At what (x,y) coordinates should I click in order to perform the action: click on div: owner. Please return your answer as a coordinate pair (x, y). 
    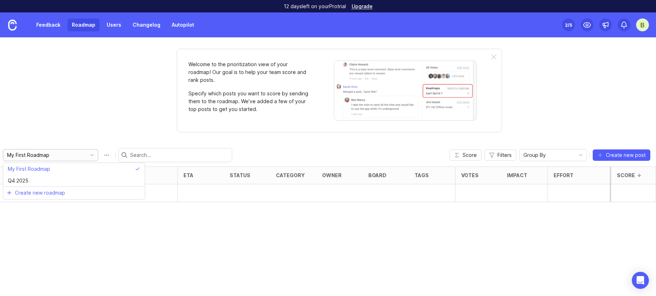
    Looking at the image, I should click on (332, 175).